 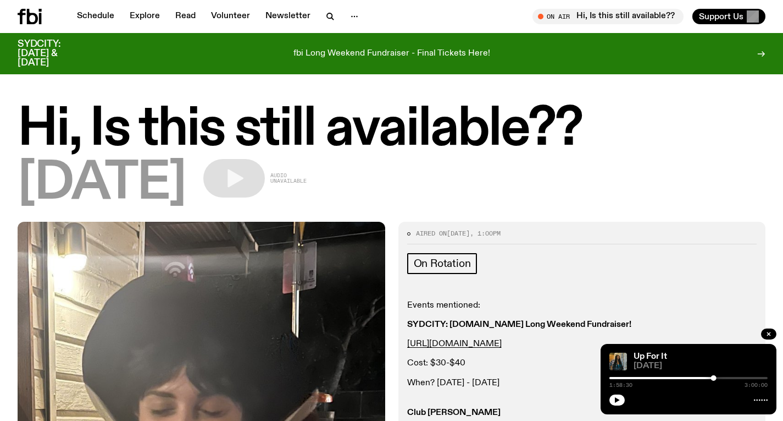 What do you see at coordinates (288, 16) in the screenshot?
I see `a: Newsletter` at bounding box center [288, 16].